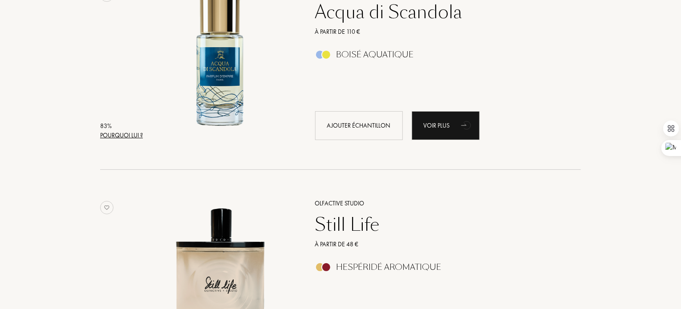  I want to click on div: 83 %, so click(121, 126).